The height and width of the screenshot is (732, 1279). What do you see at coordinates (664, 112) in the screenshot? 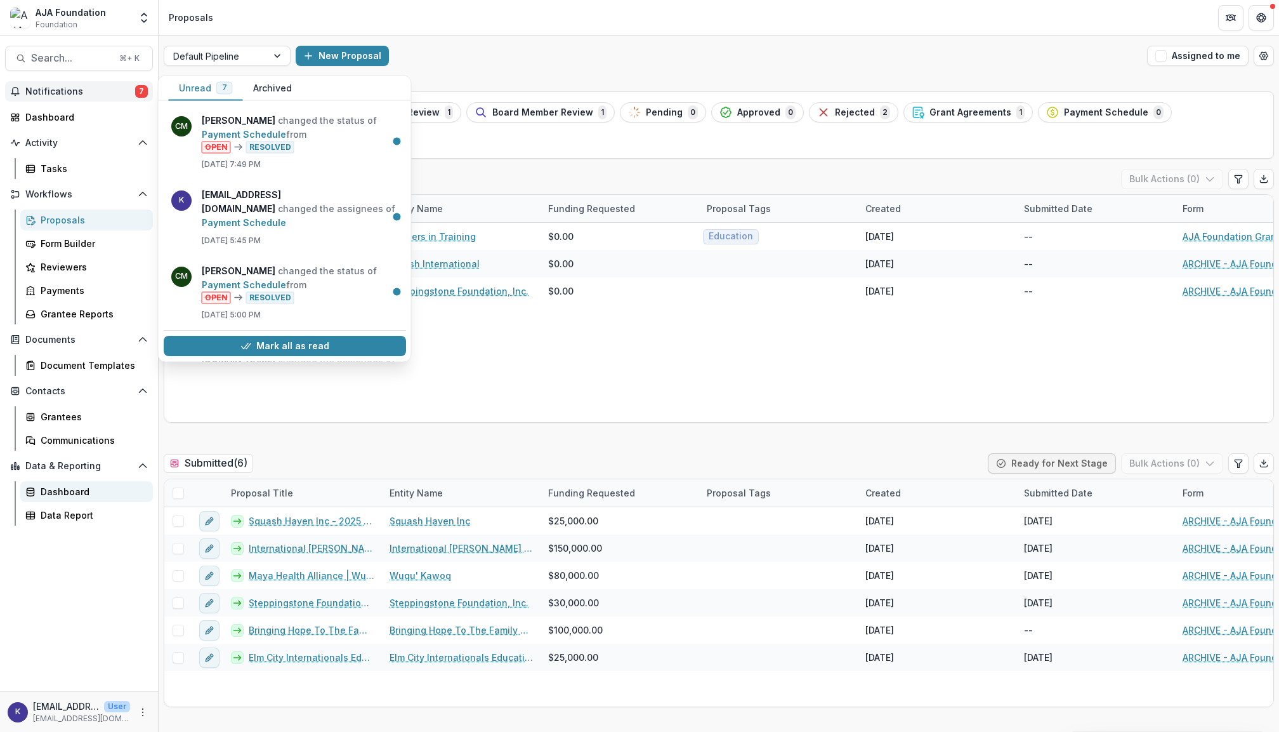
I see `span: Pending` at bounding box center [664, 112].